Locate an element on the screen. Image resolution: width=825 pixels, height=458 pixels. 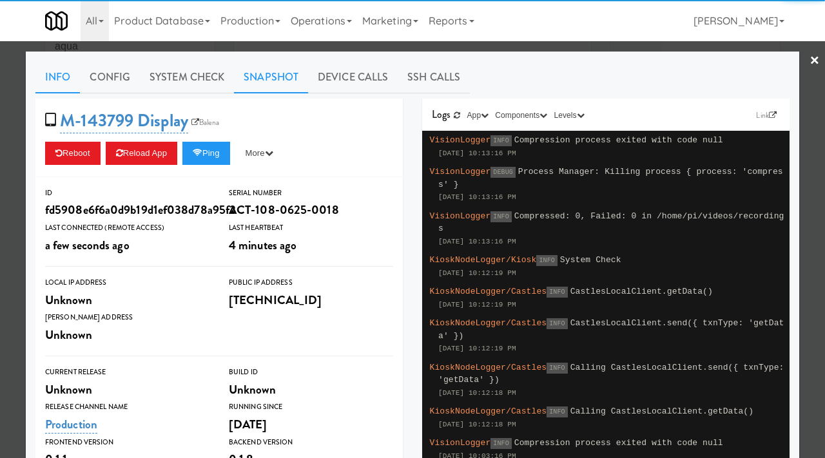
span: a few seconds ago is located at coordinates (87, 245).